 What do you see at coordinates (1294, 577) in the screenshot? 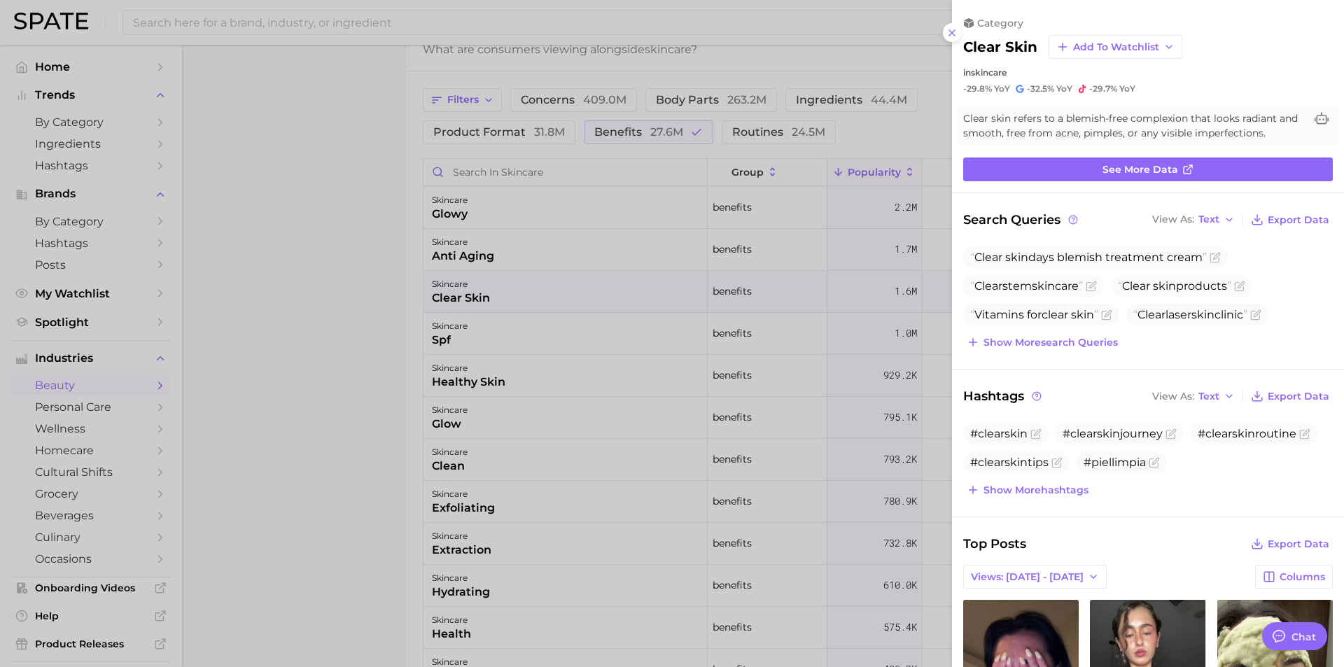
I see `button: Columns` at bounding box center [1294, 577].